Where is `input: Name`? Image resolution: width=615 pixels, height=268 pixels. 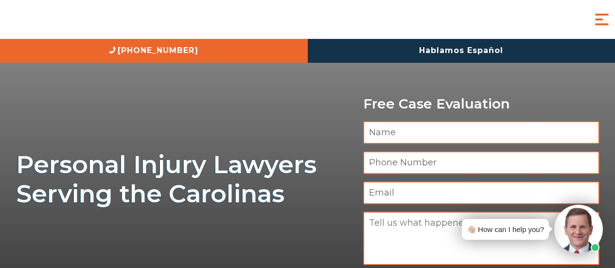
input: Name is located at coordinates (481, 132).